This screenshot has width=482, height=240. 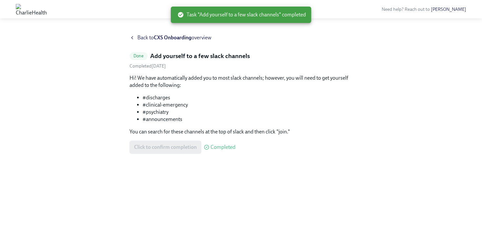 What do you see at coordinates (242, 15) in the screenshot?
I see `span: Task "Add yourself to a few slack channels" completed` at bounding box center [242, 15].